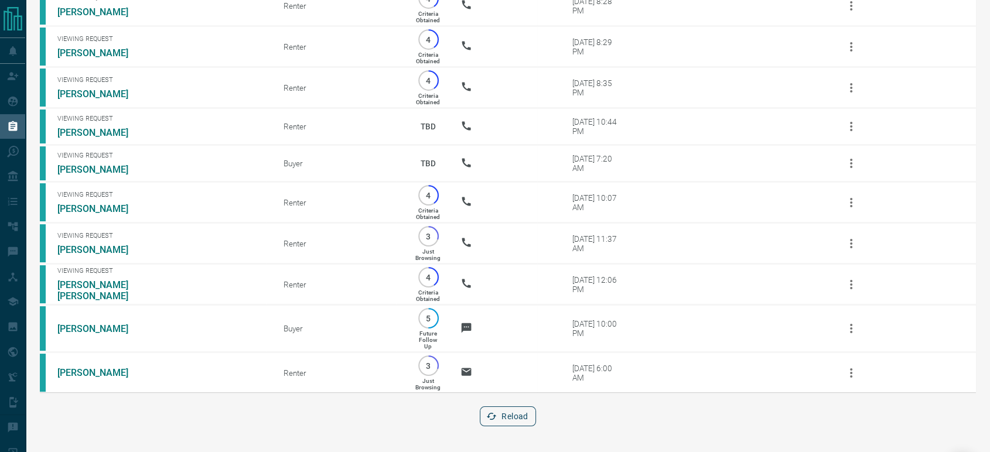  I want to click on p: Future Follow Up, so click(428, 340).